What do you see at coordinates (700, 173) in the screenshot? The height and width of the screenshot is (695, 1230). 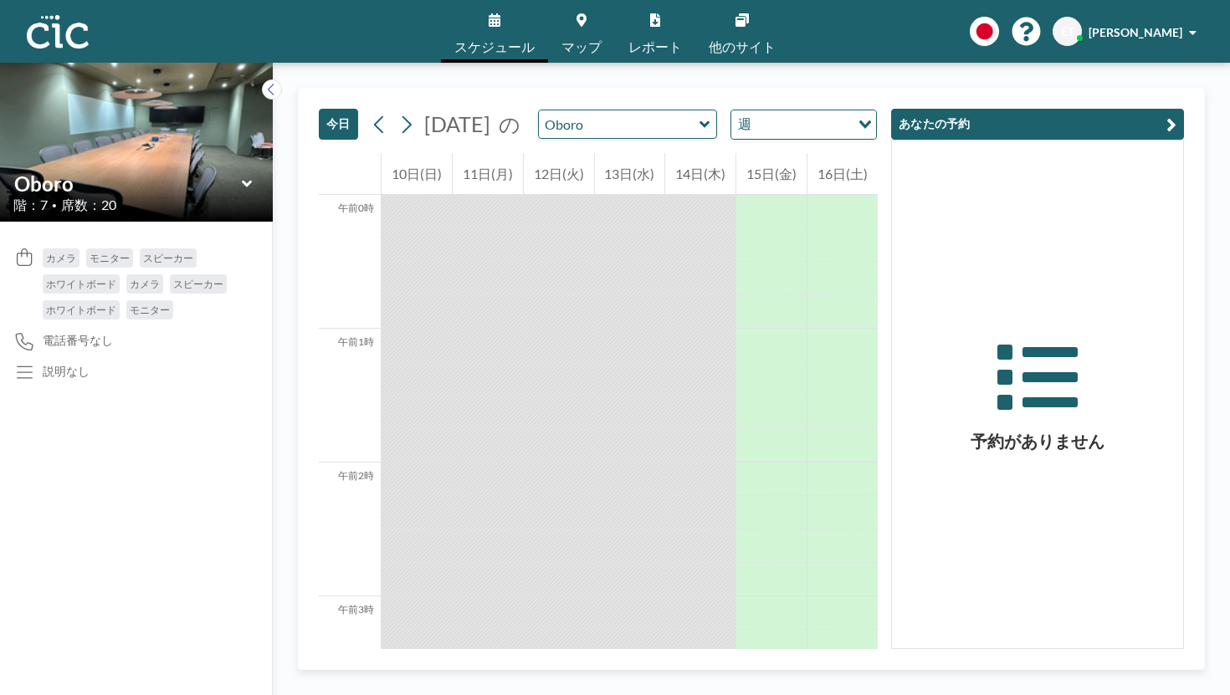 I see `font: 14日(木)` at bounding box center [700, 173].